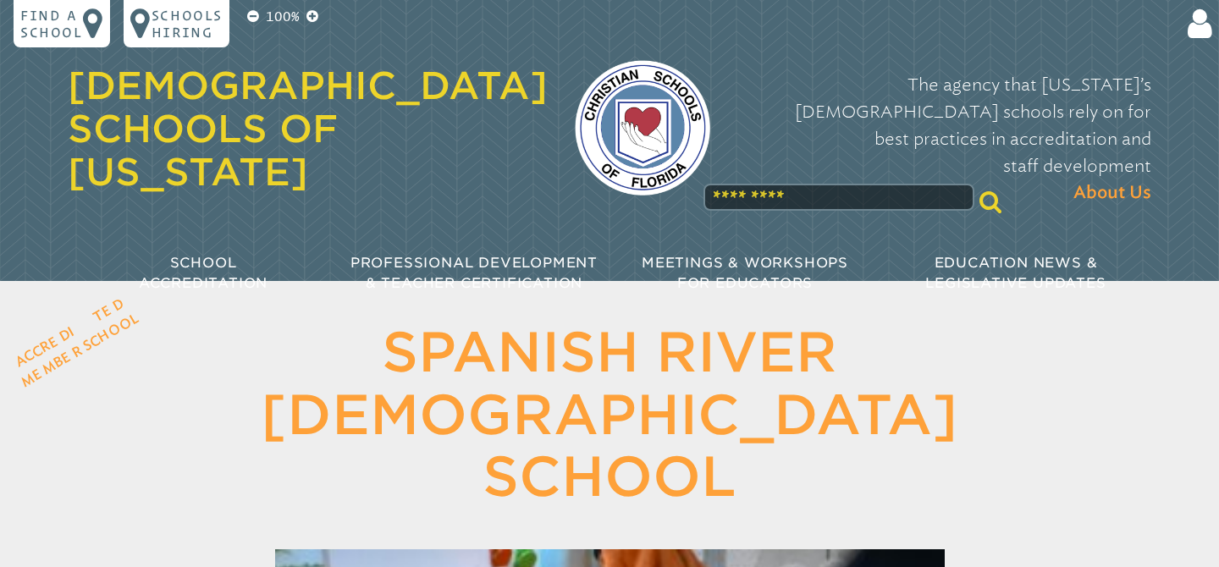 The height and width of the screenshot is (567, 1219). What do you see at coordinates (187, 24) in the screenshot?
I see `p: Schools Hiring` at bounding box center [187, 24].